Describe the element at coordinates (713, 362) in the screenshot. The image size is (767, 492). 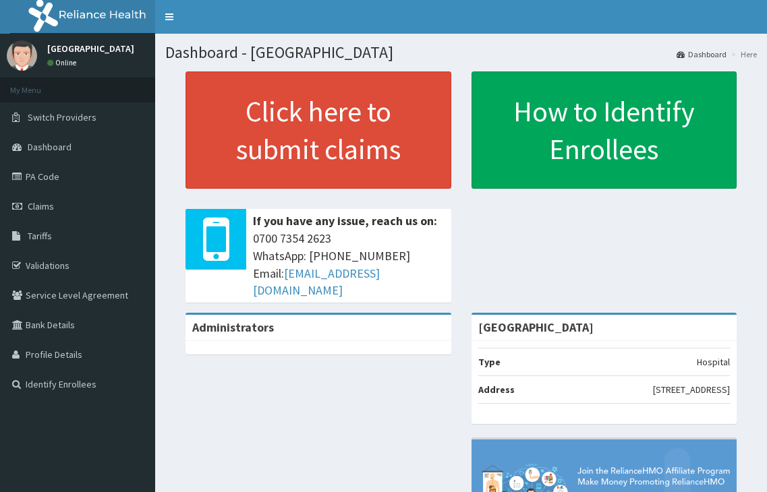
I see `p: Hospital` at that location.